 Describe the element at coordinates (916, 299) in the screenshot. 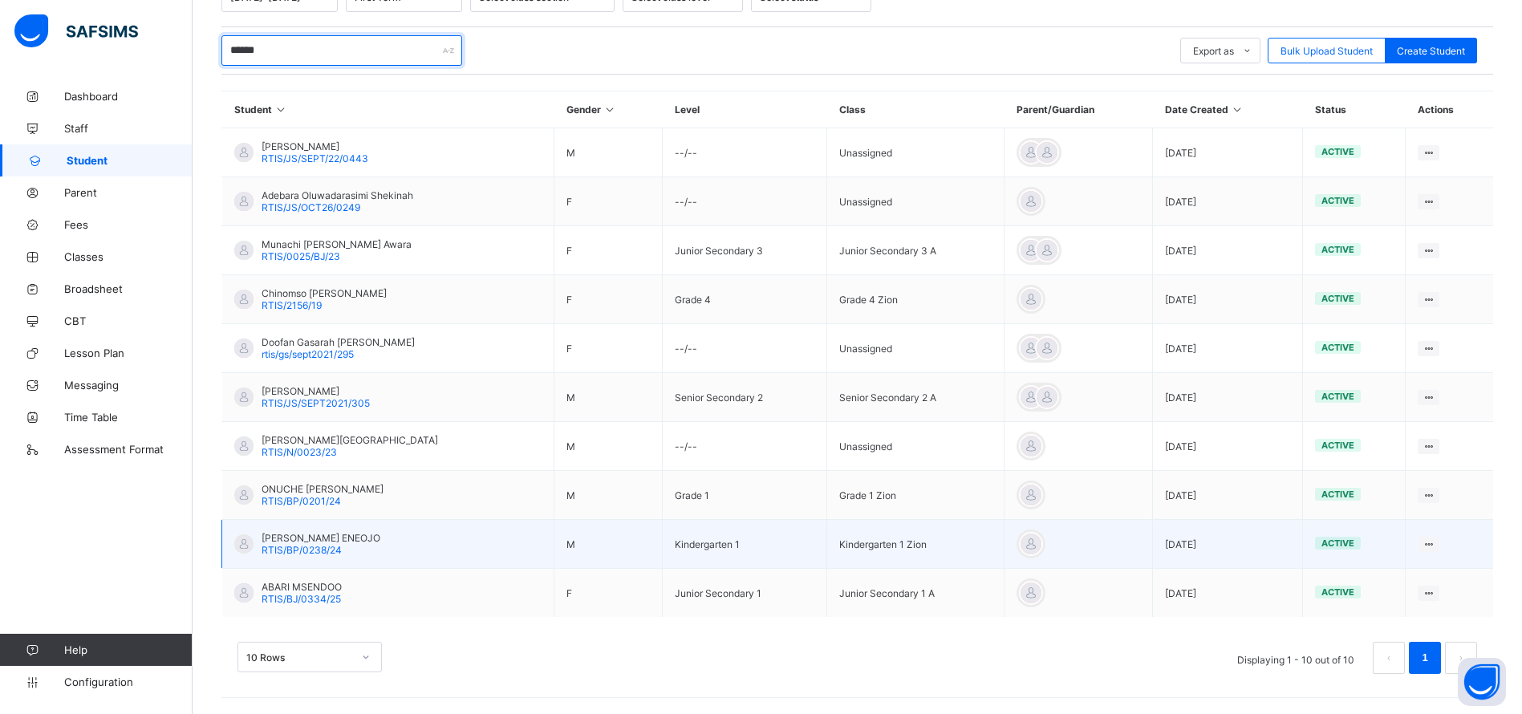

I see `td: Grade 4 Zion` at that location.